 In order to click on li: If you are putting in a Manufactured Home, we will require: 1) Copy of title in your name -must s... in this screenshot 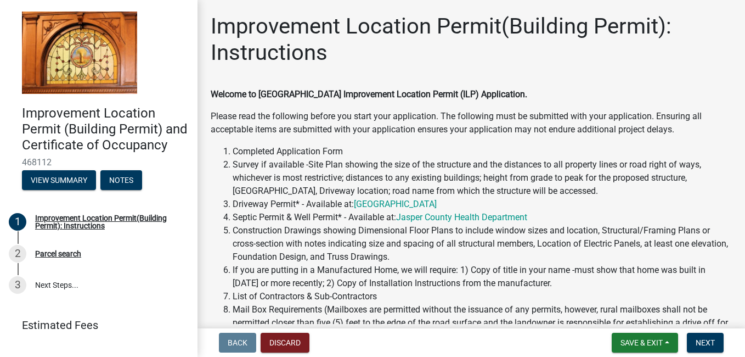, I will do `click(483, 277)`.